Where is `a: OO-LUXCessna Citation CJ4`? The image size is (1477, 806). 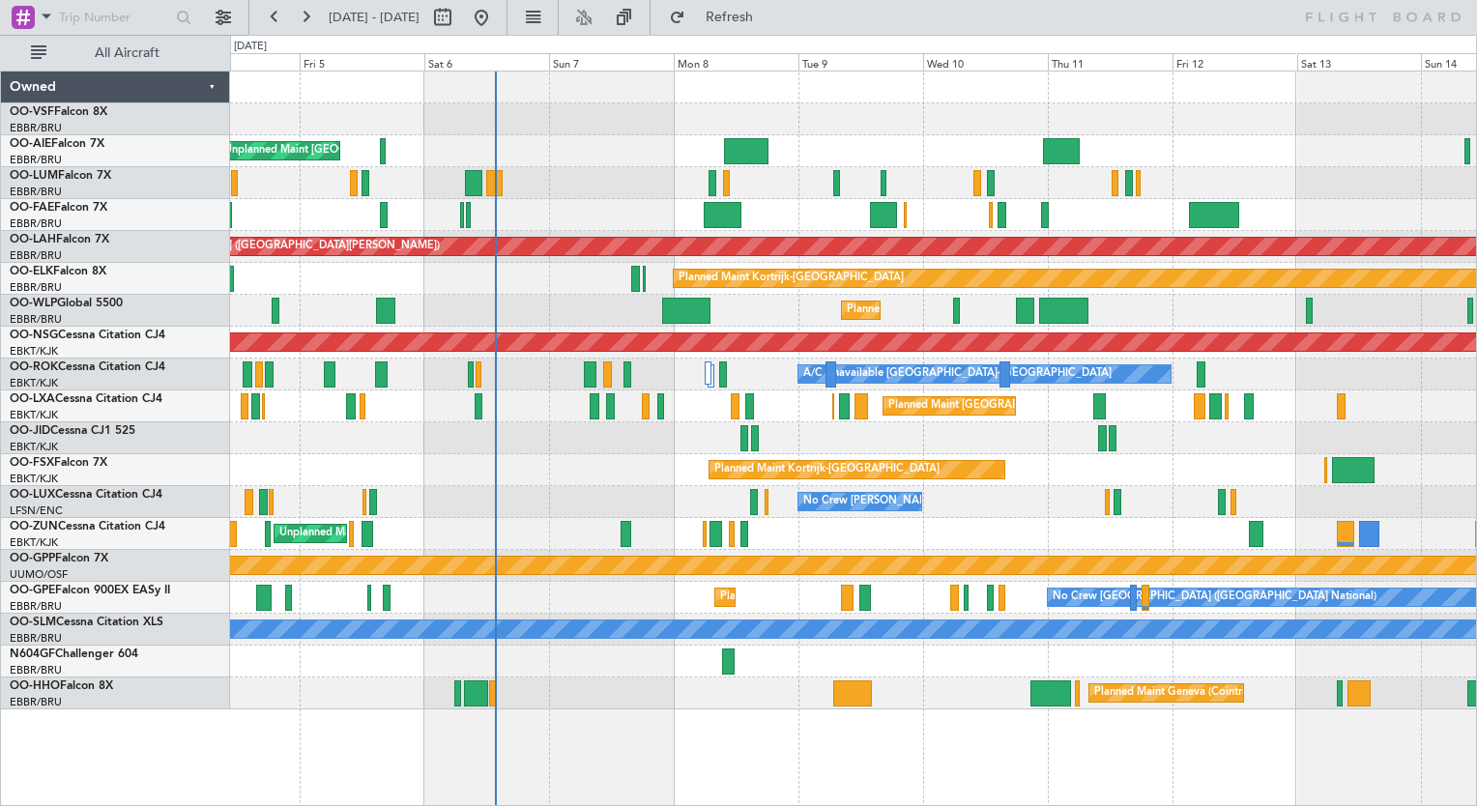
a: OO-LUXCessna Citation CJ4 is located at coordinates (86, 495).